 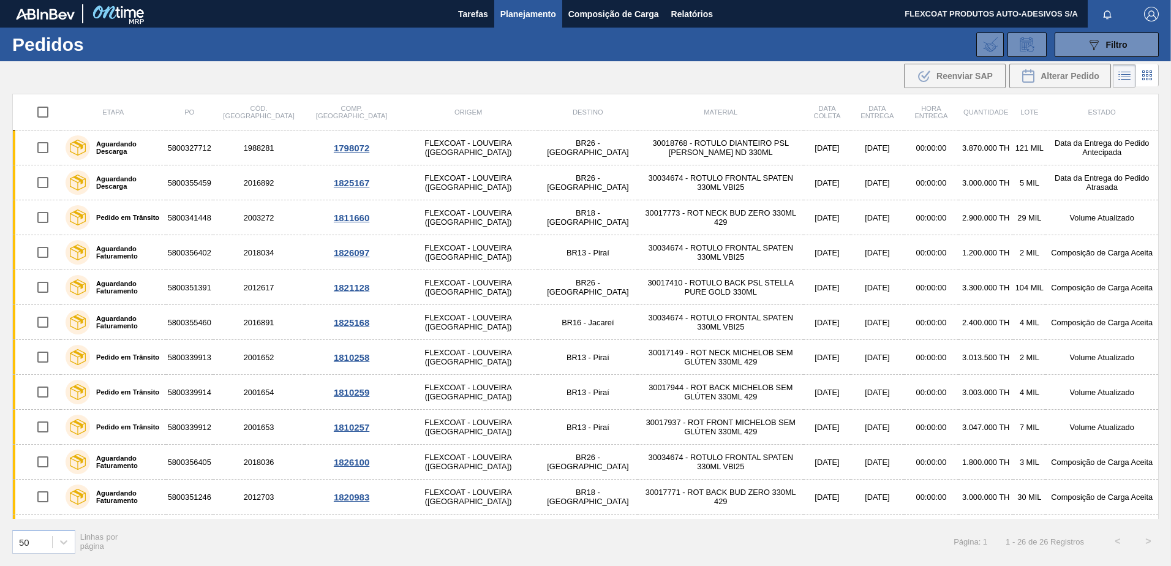 I want to click on button: Reenviar SAP, so click(x=955, y=76).